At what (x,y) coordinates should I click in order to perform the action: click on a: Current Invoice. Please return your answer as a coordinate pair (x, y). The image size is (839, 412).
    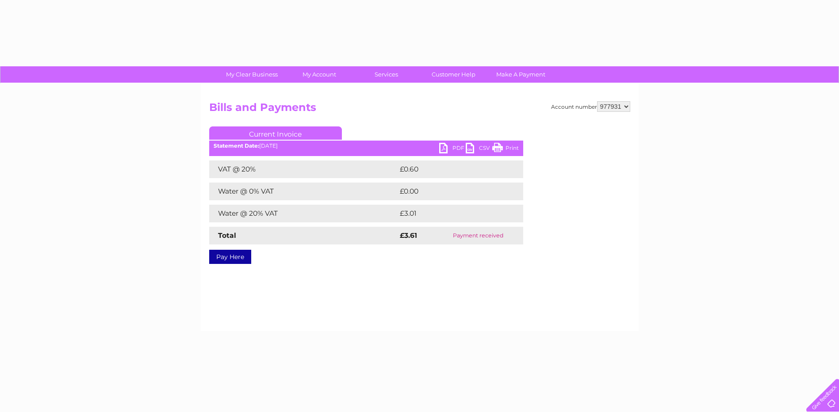
    Looking at the image, I should click on (275, 133).